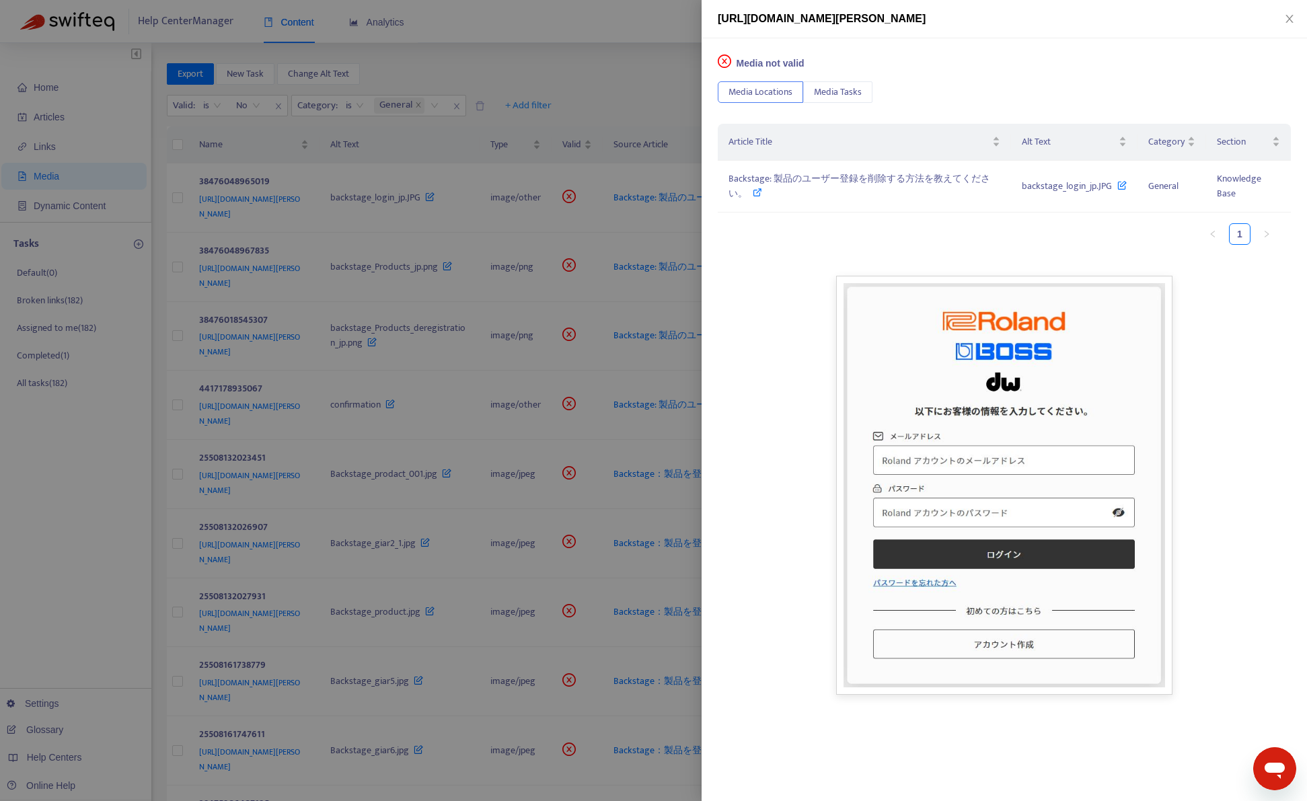 This screenshot has width=1307, height=801. What do you see at coordinates (1172, 142) in the screenshot?
I see `th: Category` at bounding box center [1172, 142].